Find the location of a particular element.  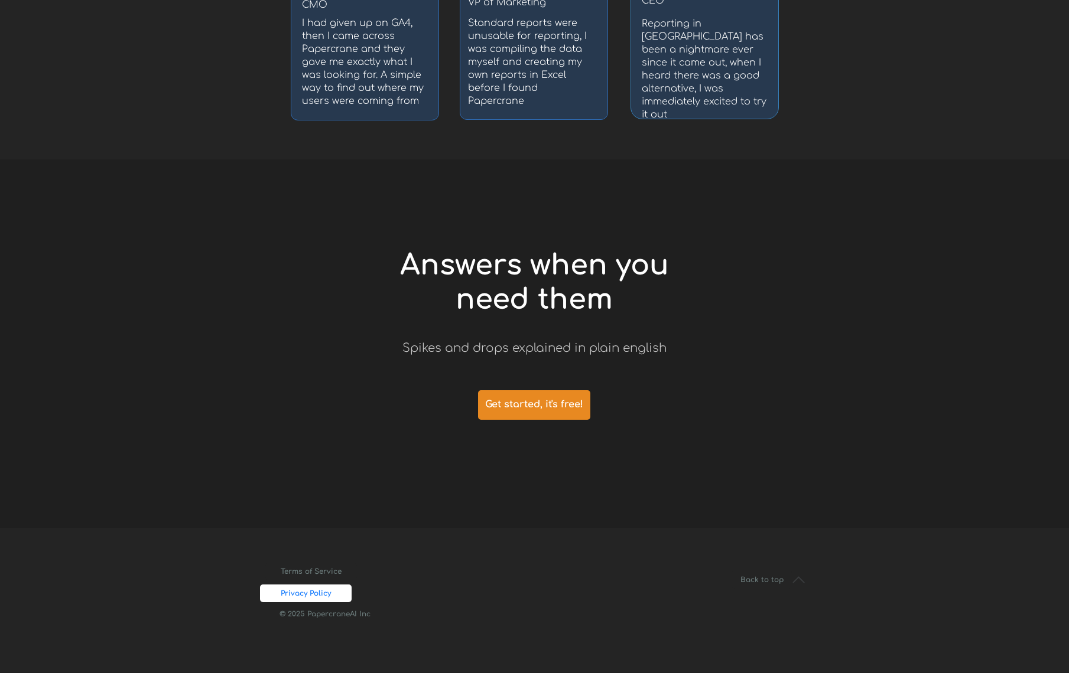

span: I had given up on GA4, then I came across Papercrane and they gave me exactly what I was looking ... is located at coordinates (363, 62).